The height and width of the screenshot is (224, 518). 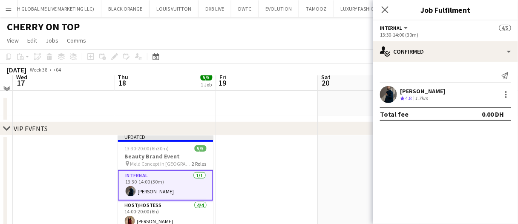 What do you see at coordinates (147, 148) in the screenshot?
I see `span: 13:30-20:00 (6h30m)` at bounding box center [147, 148].